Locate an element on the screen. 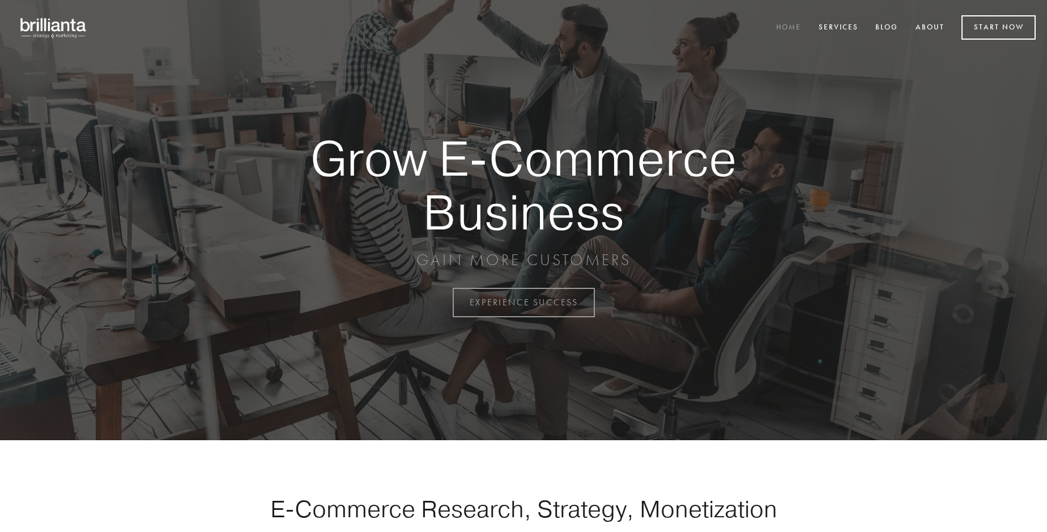  strong: Grow E-Commerce Business is located at coordinates (524, 185).